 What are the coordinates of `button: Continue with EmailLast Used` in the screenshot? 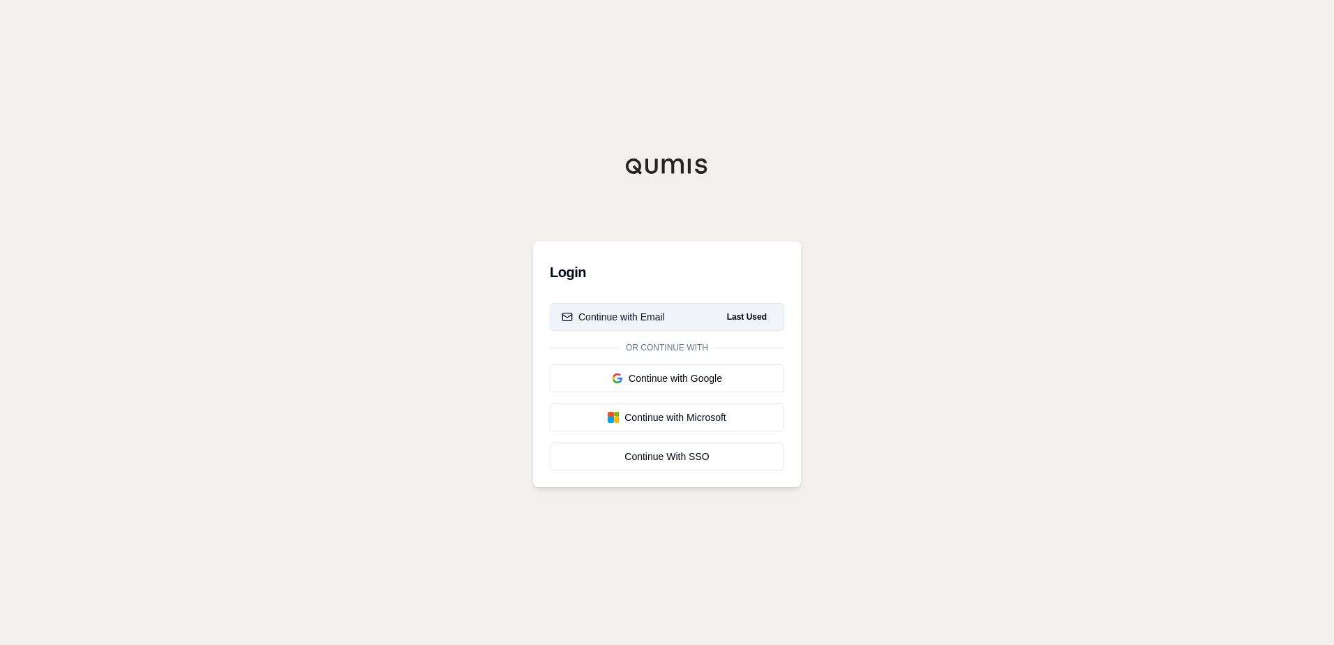 It's located at (667, 317).